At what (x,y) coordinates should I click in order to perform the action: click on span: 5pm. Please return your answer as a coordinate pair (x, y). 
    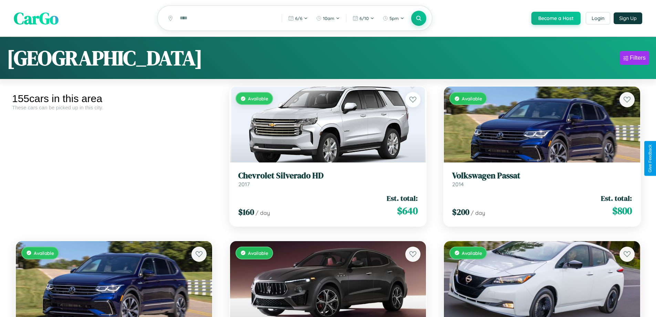
    Looking at the image, I should click on (394, 18).